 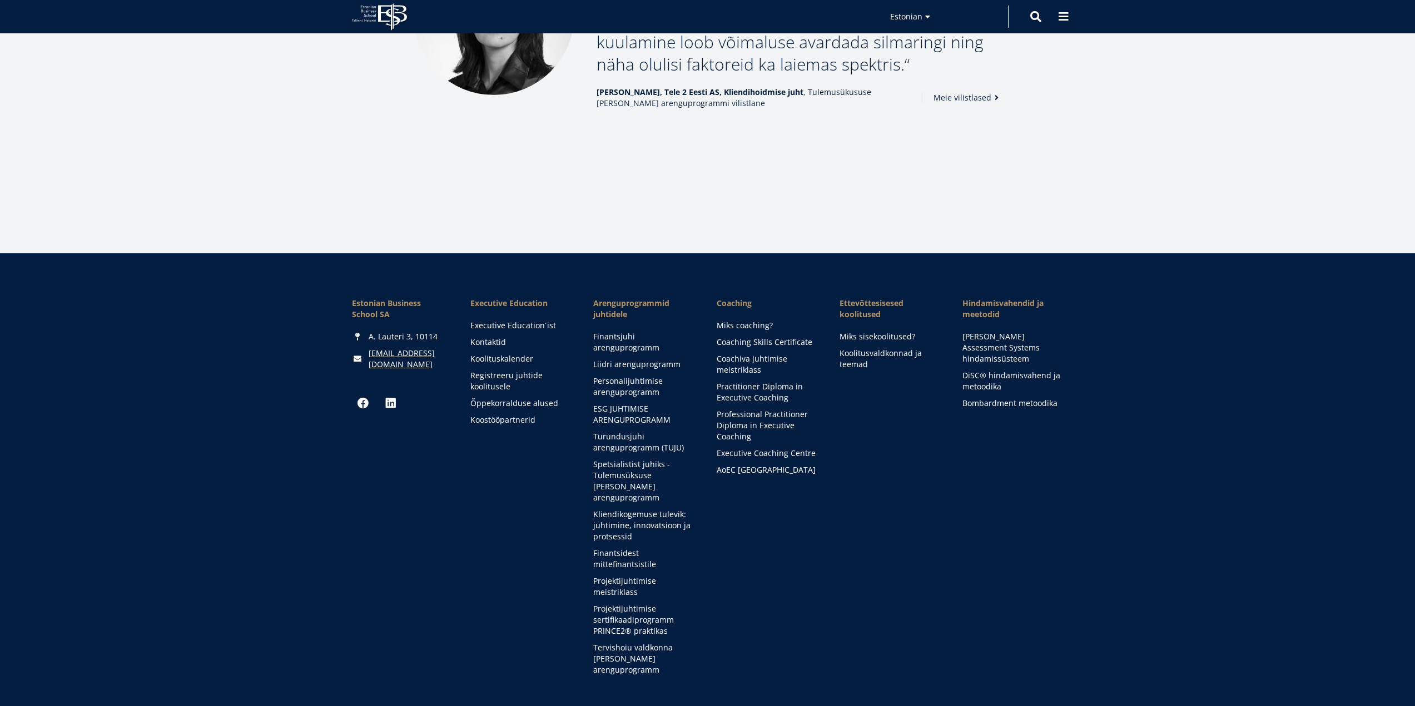 What do you see at coordinates (643, 309) in the screenshot?
I see `a: Arenguprogrammid juhtidele` at bounding box center [643, 309].